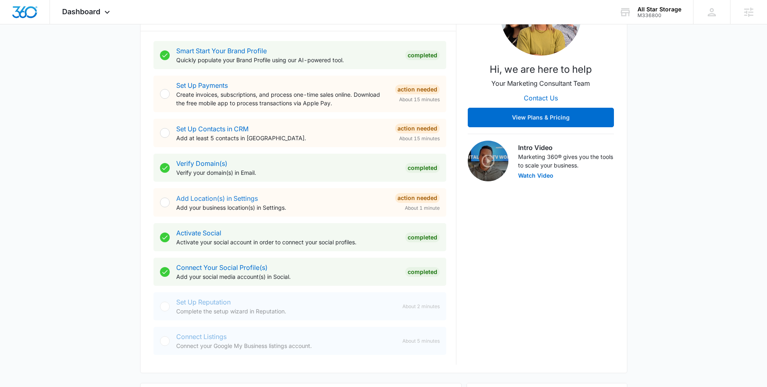 This screenshot has width=767, height=387. Describe the element at coordinates (286, 311) in the screenshot. I see `p: Complete the setup wizard in Reputation.` at that location.